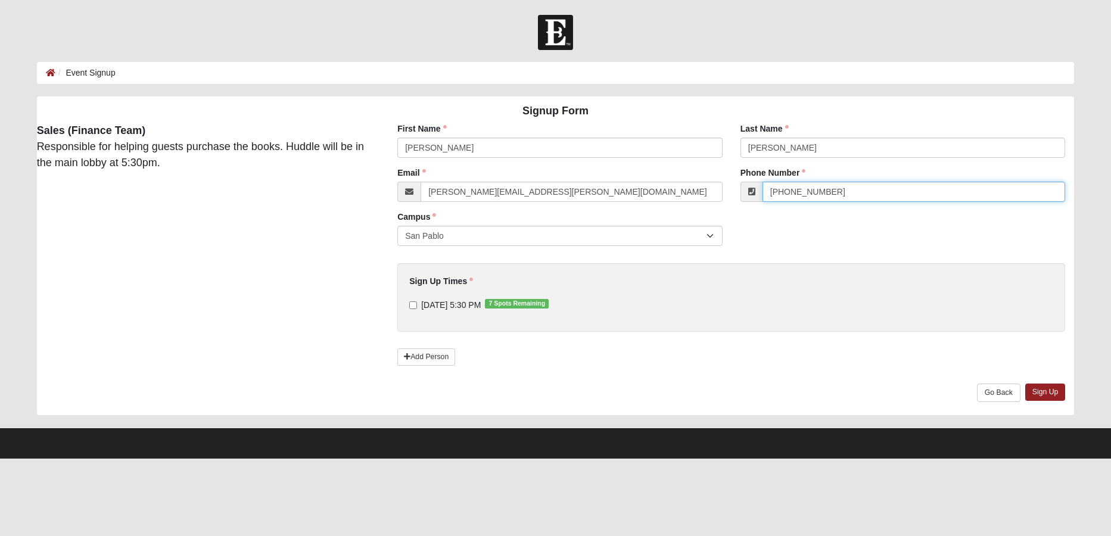  Describe the element at coordinates (556, 111) in the screenshot. I see `h4: Signup Form` at that location.